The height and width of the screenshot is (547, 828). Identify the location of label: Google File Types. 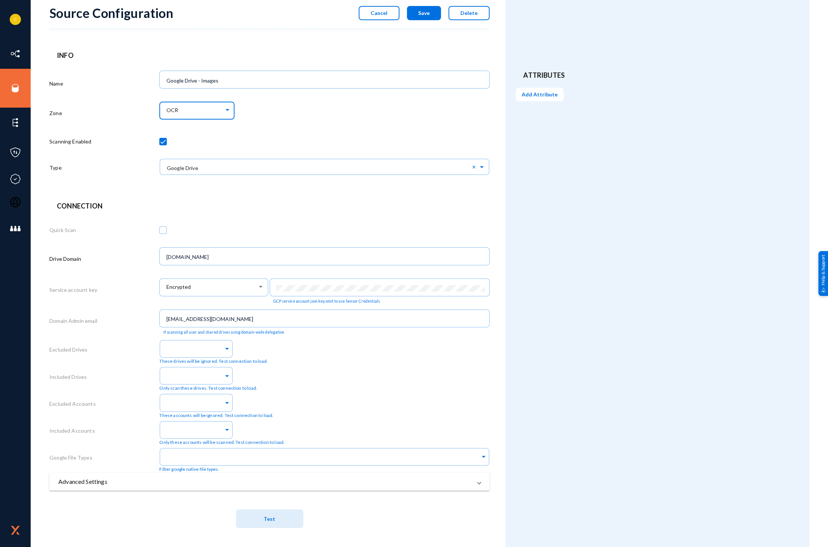
(71, 458).